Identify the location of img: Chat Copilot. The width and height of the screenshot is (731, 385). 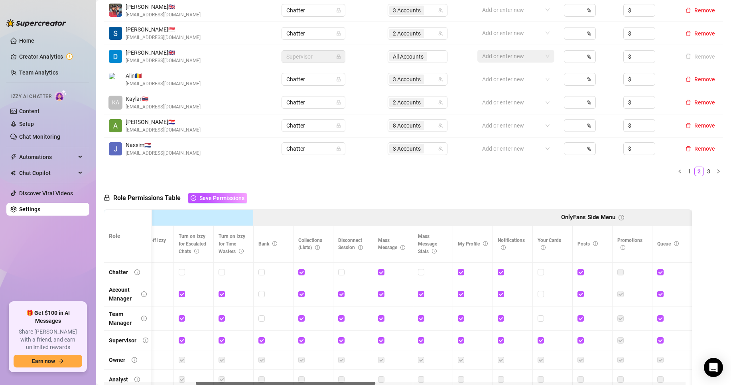
(13, 173).